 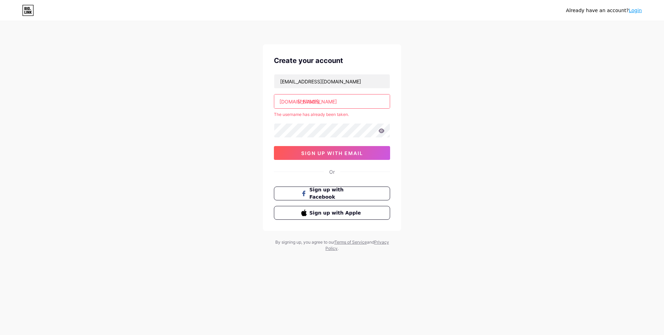 What do you see at coordinates (332, 193) in the screenshot?
I see `button: Sign up with Facebook` at bounding box center [332, 193].